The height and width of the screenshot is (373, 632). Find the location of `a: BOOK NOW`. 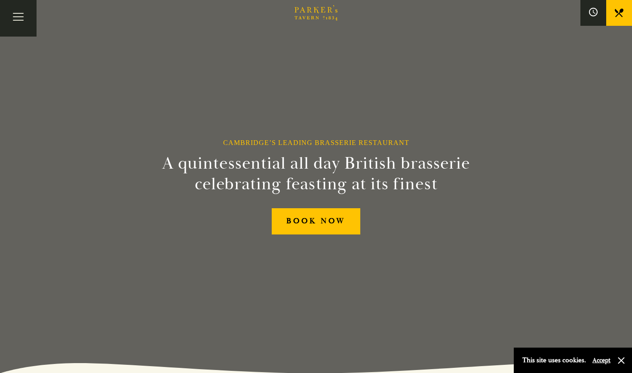

a: BOOK NOW is located at coordinates (316, 221).